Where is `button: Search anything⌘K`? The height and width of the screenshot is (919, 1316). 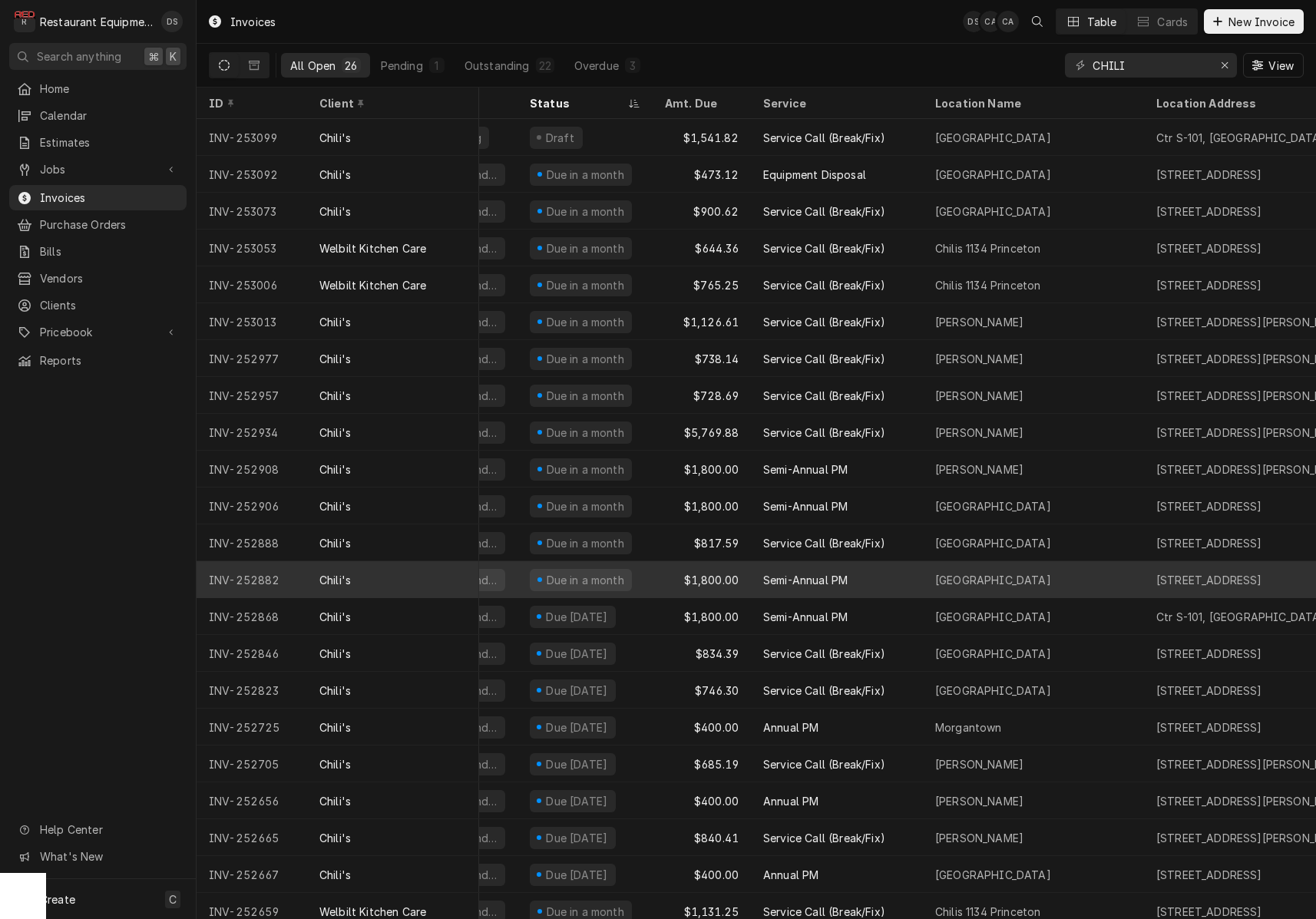 button: Search anything⌘K is located at coordinates (98, 56).